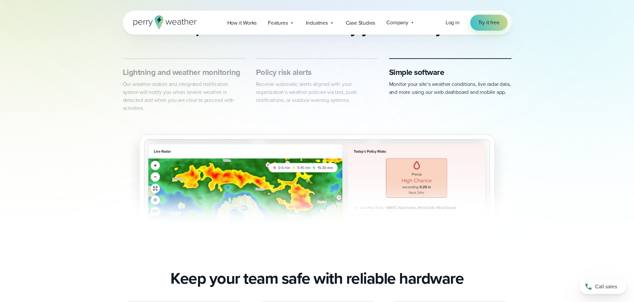 This screenshot has height=302, width=634. I want to click on a: Case Studies, so click(361, 23).